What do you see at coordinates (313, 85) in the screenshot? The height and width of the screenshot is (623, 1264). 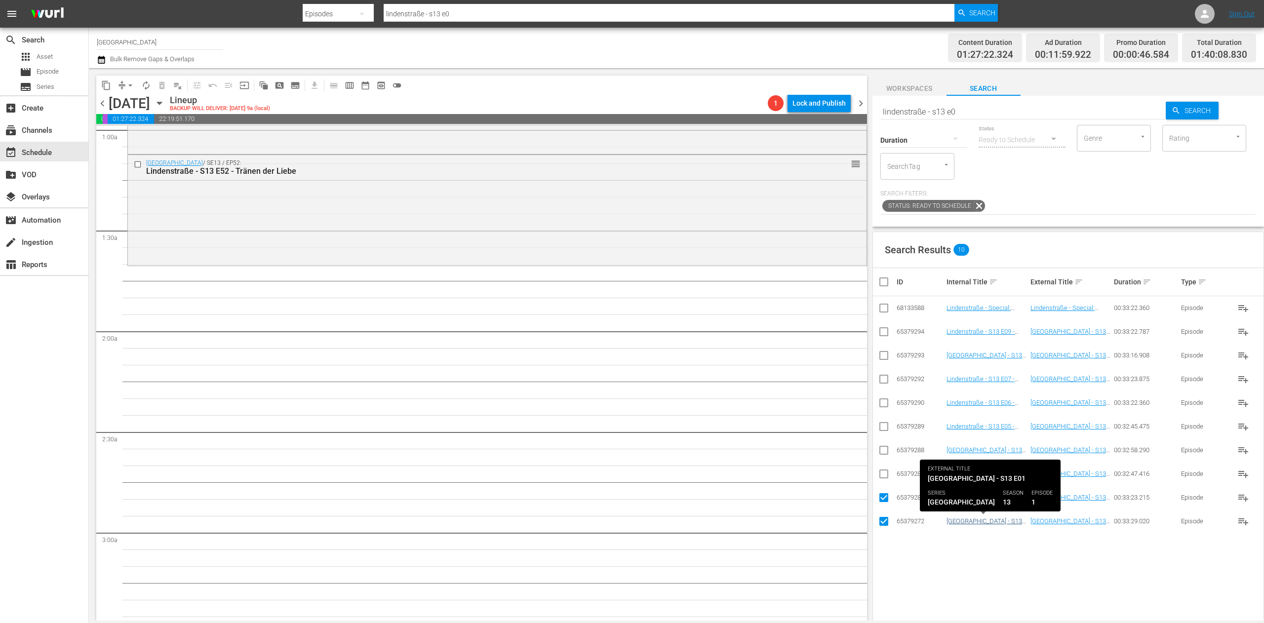 I see `span: Download as CSV` at bounding box center [313, 85].